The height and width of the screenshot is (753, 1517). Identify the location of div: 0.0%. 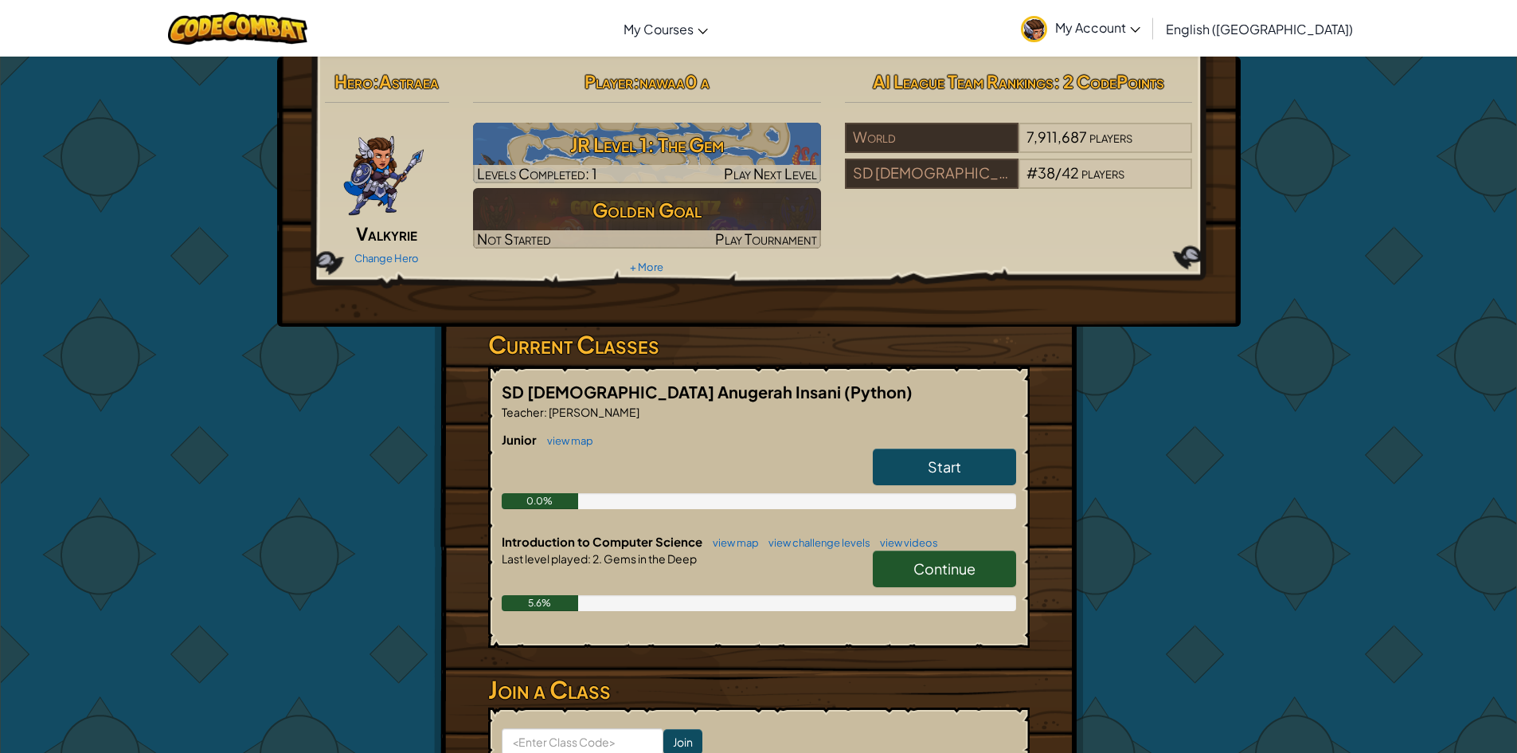
(540, 501).